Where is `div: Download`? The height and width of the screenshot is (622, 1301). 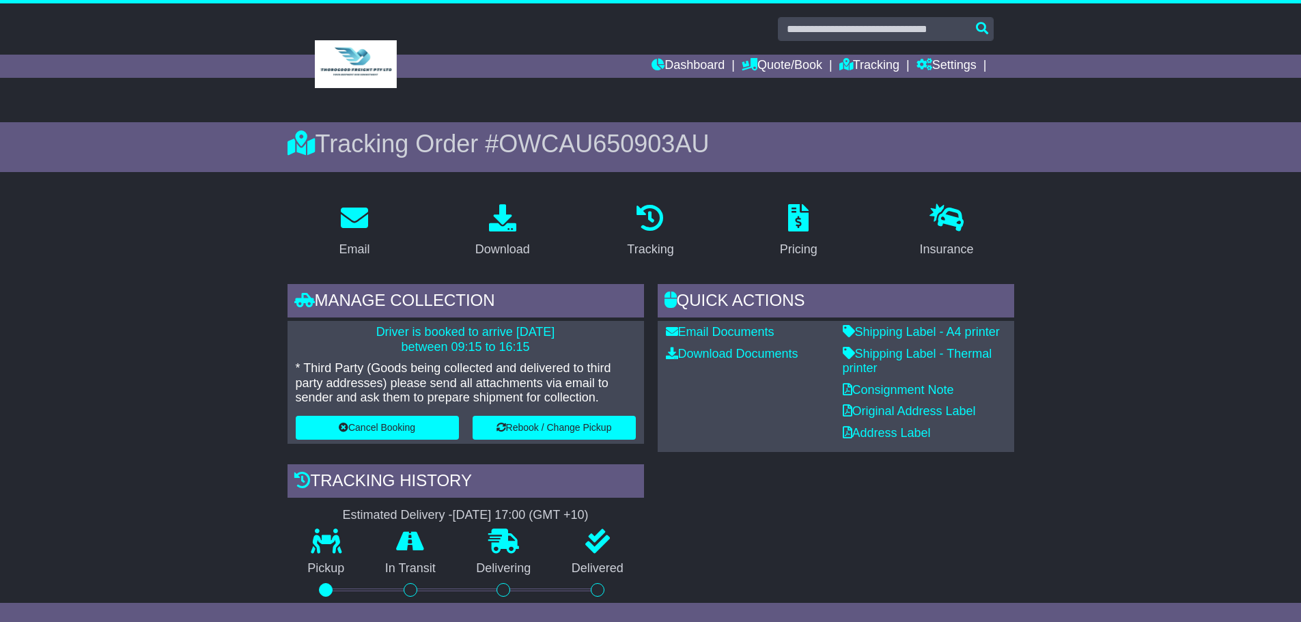
div: Download is located at coordinates (503, 249).